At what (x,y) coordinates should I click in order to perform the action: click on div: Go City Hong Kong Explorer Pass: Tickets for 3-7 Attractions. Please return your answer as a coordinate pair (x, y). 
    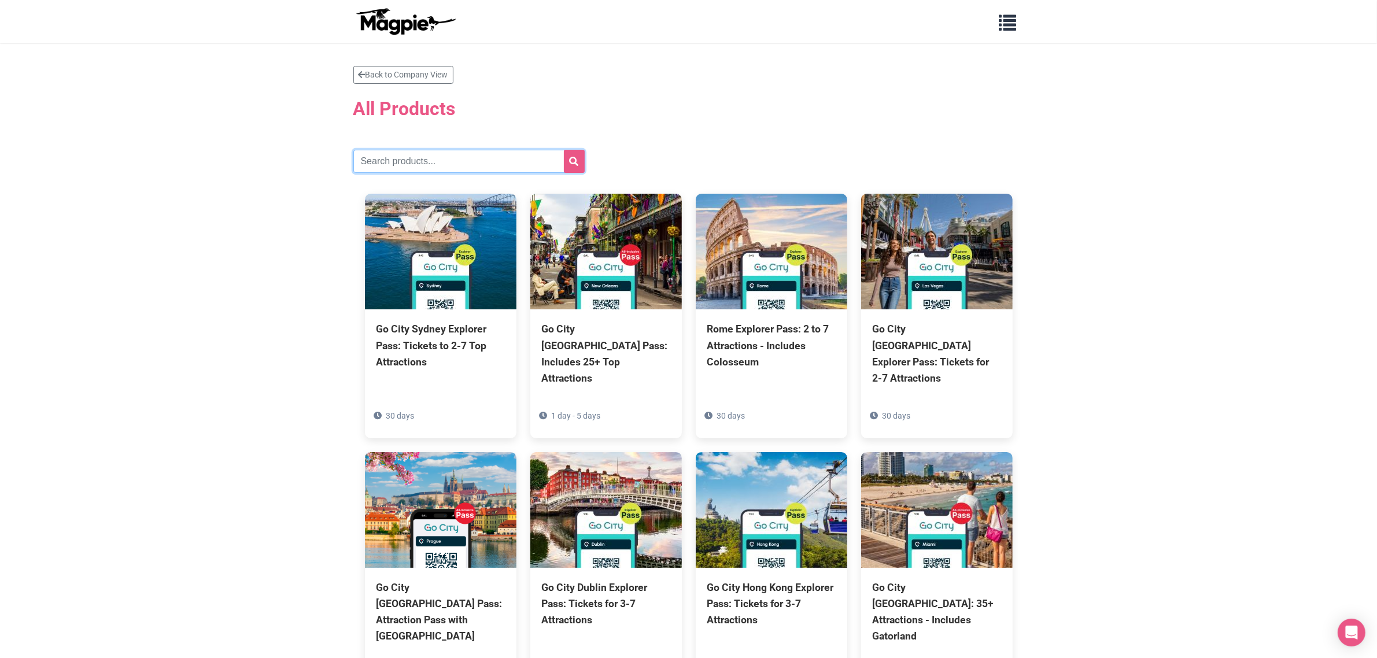
    Looking at the image, I should click on (771, 604).